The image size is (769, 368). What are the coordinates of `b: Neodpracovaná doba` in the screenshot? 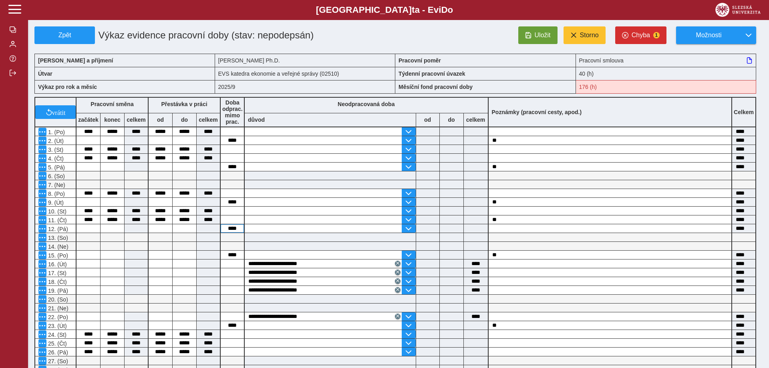 It's located at (366, 104).